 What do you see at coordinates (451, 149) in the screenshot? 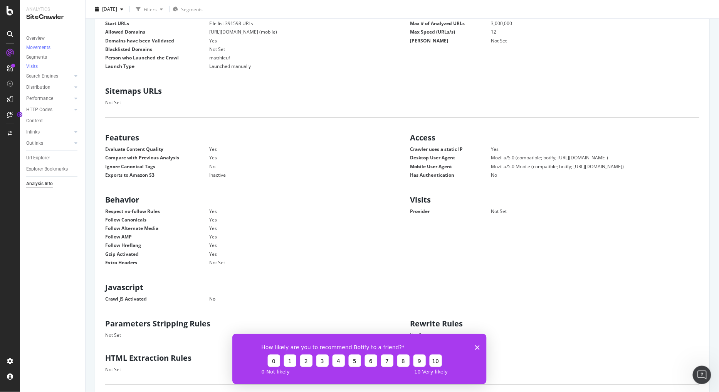
I see `dt: Crawler uses a static IP` at bounding box center [451, 149].